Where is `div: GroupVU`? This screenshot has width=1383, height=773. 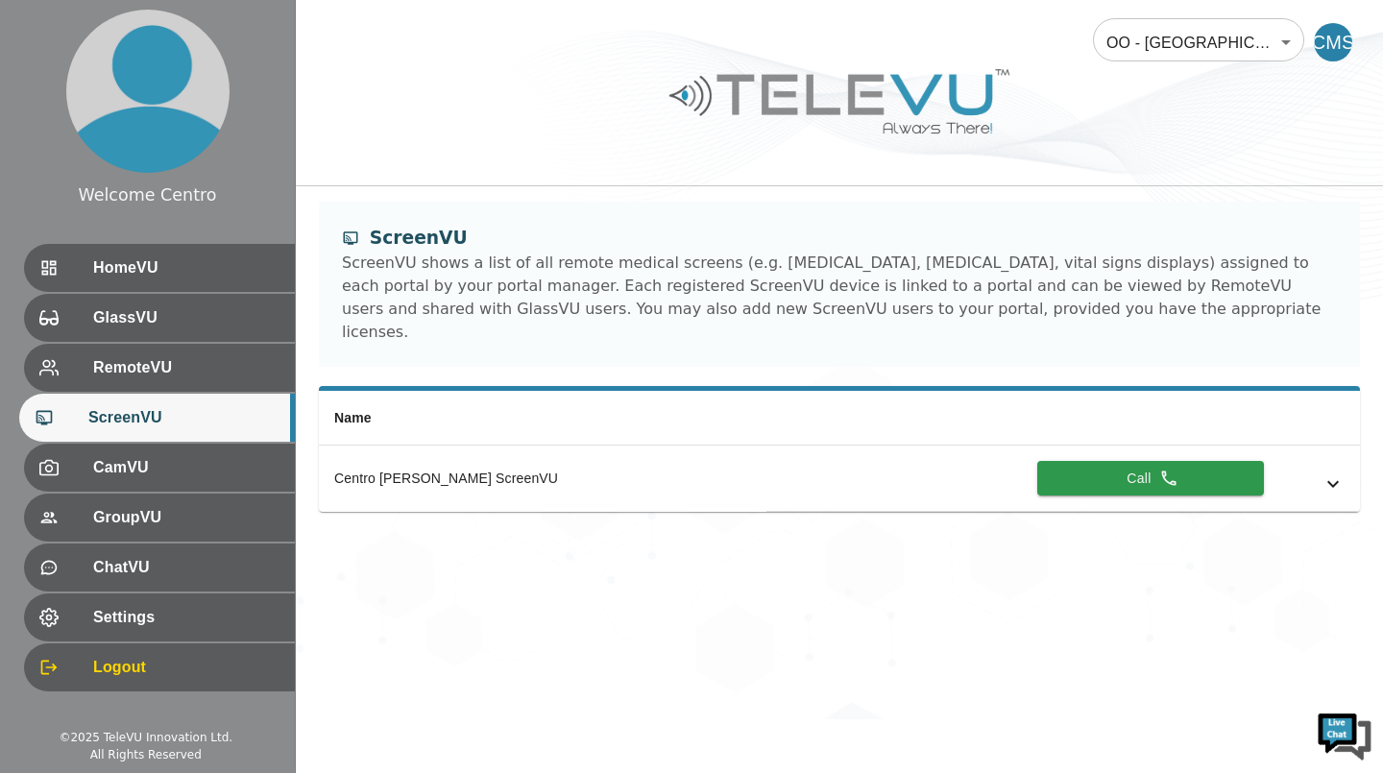
div: GroupVU is located at coordinates (159, 518).